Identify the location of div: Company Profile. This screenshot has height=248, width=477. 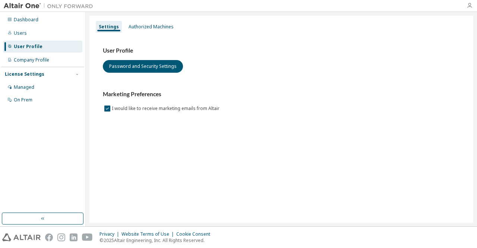
(31, 60).